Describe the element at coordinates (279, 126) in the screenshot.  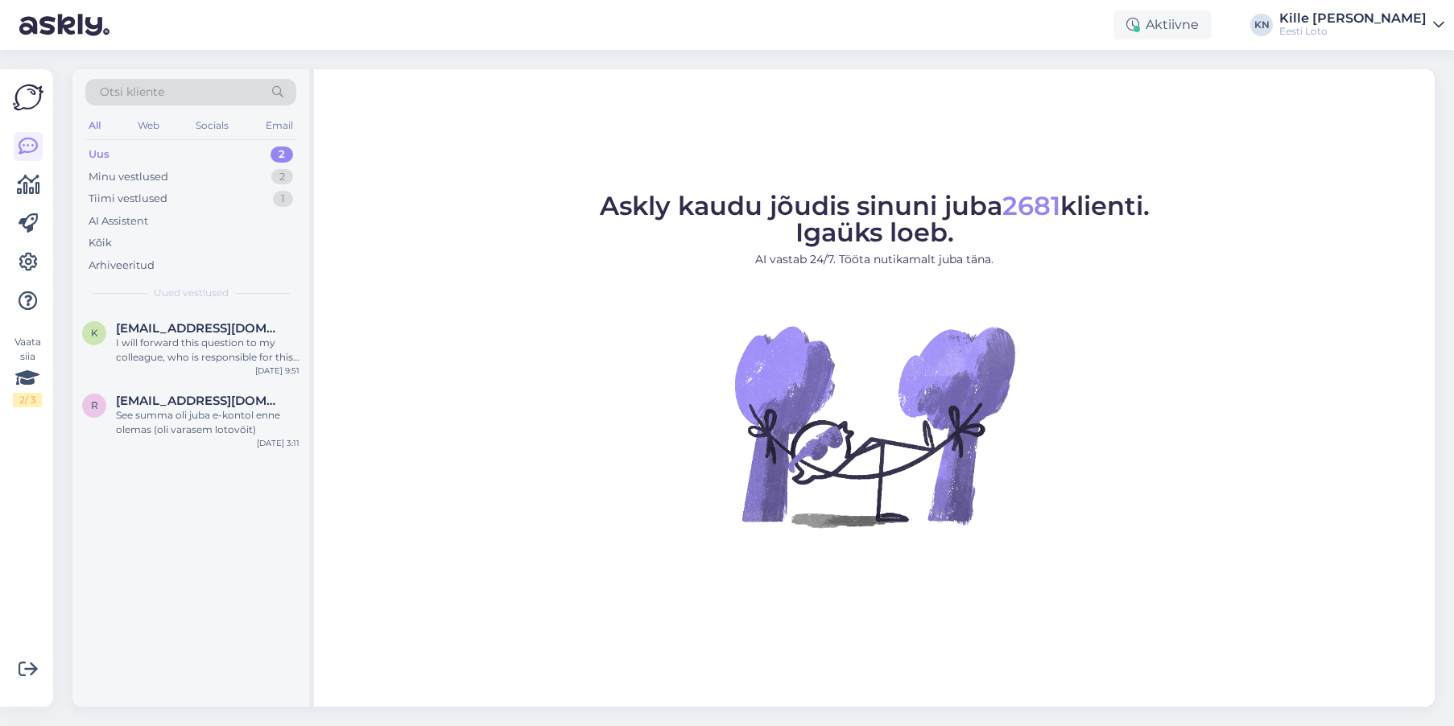
I see `div: Email` at that location.